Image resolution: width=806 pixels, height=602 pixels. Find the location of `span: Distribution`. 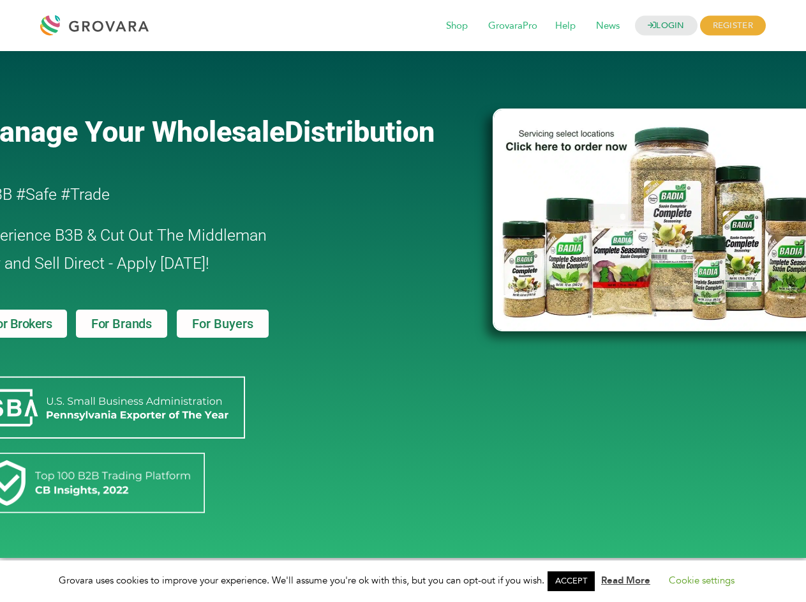

span: Distribution is located at coordinates (359, 131).